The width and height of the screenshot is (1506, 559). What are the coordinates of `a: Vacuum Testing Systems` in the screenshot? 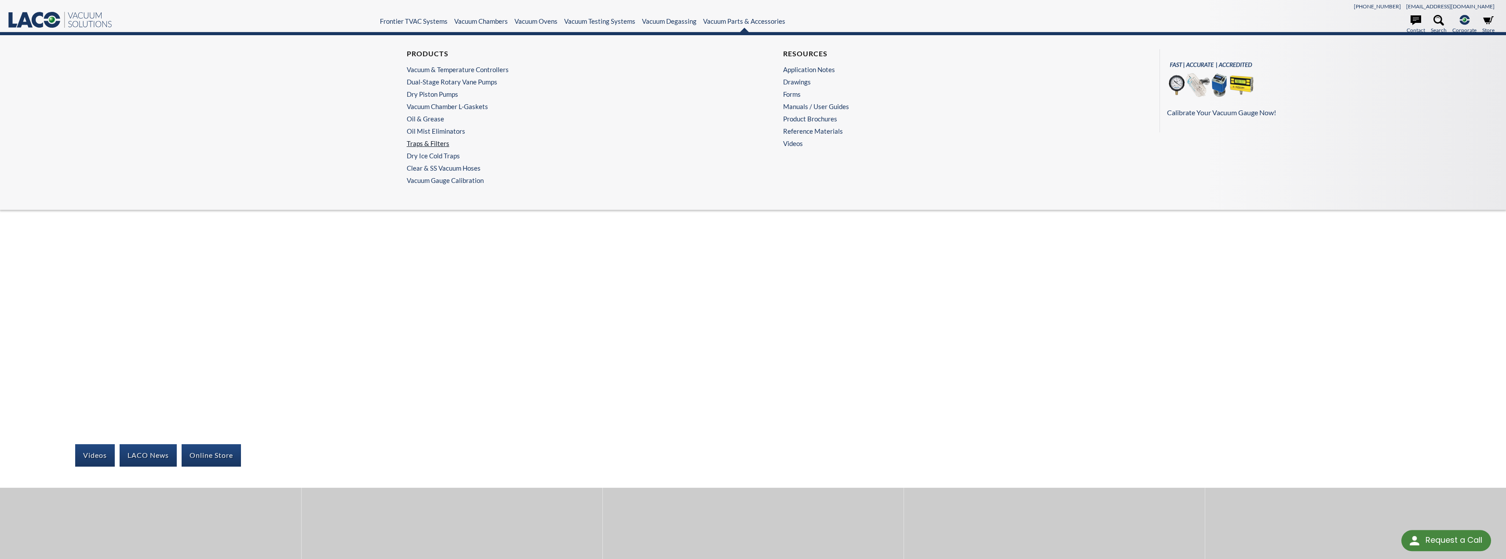 It's located at (600, 21).